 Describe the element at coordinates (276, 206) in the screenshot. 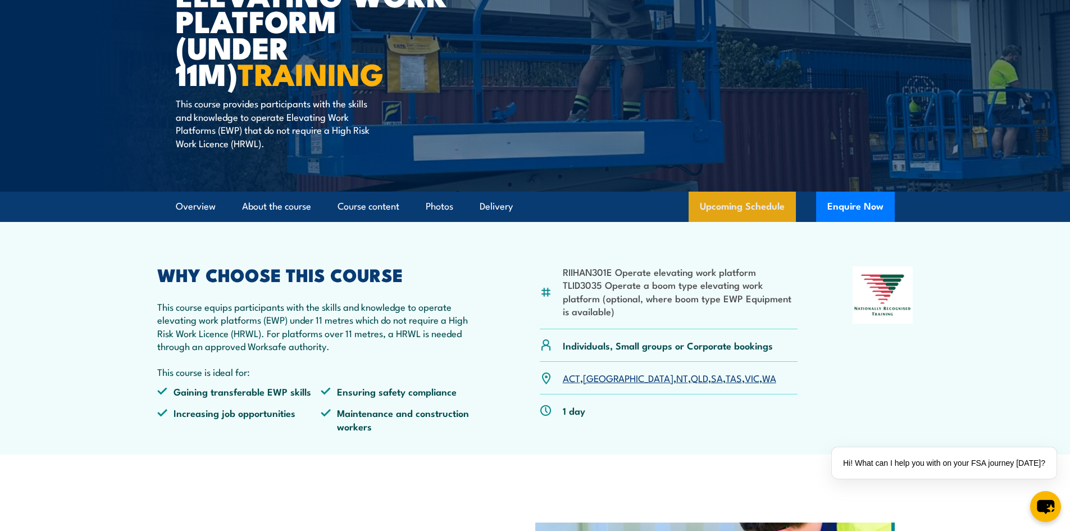

I see `a: About the course` at that location.